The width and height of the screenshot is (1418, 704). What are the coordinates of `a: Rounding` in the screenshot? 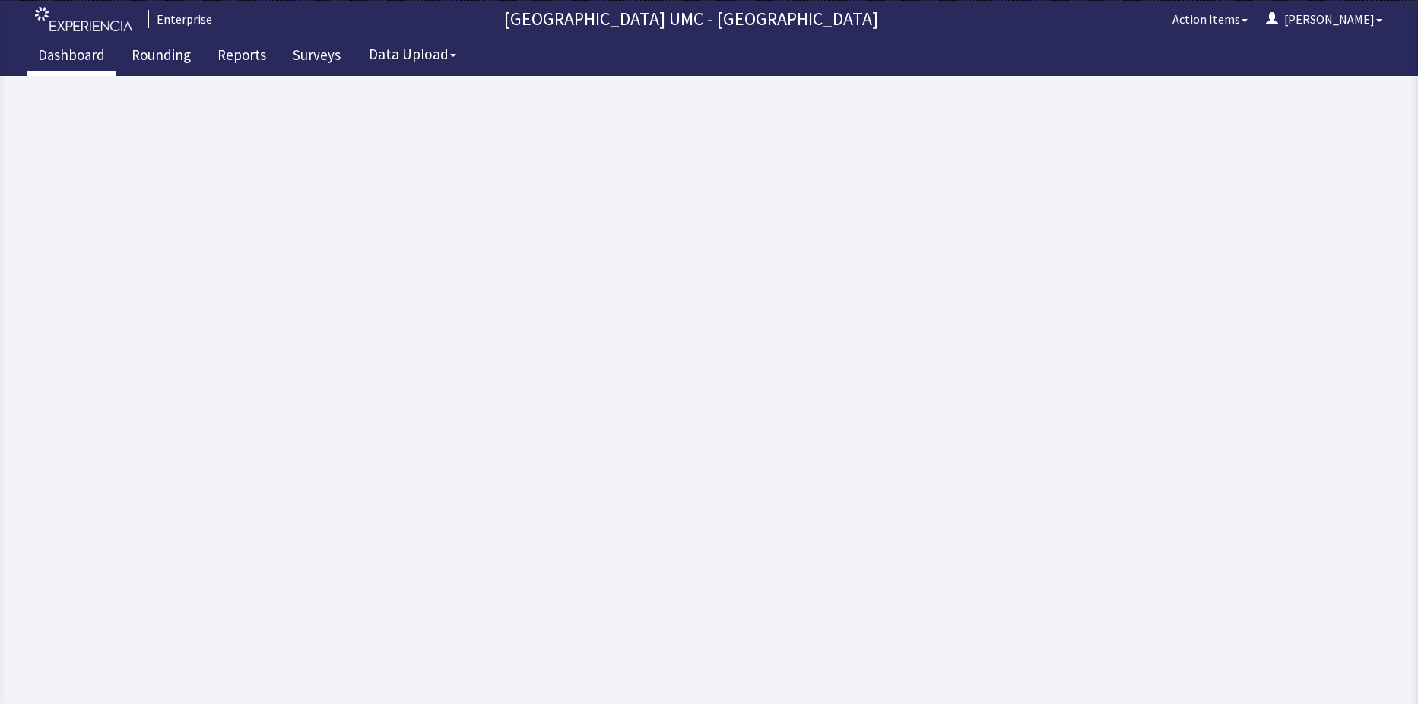 It's located at (161, 57).